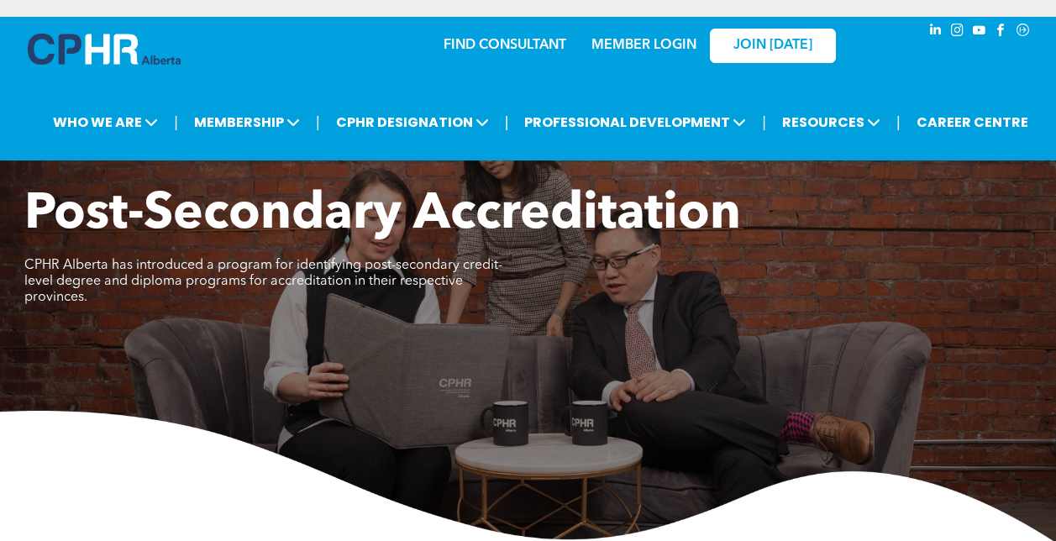  What do you see at coordinates (936, 32) in the screenshot?
I see `a: linkedin` at bounding box center [936, 32].